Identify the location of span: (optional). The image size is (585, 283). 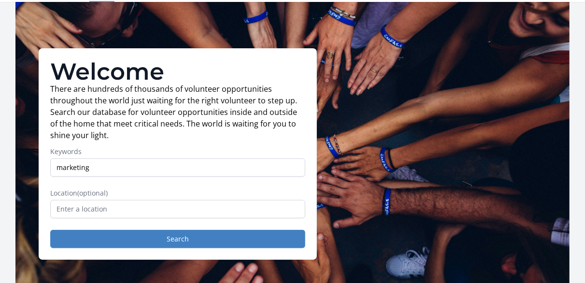
(92, 193).